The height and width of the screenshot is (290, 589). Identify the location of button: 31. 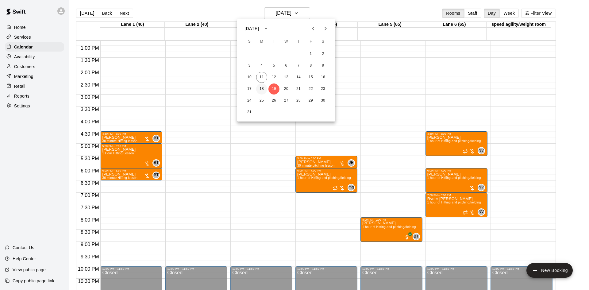
(249, 112).